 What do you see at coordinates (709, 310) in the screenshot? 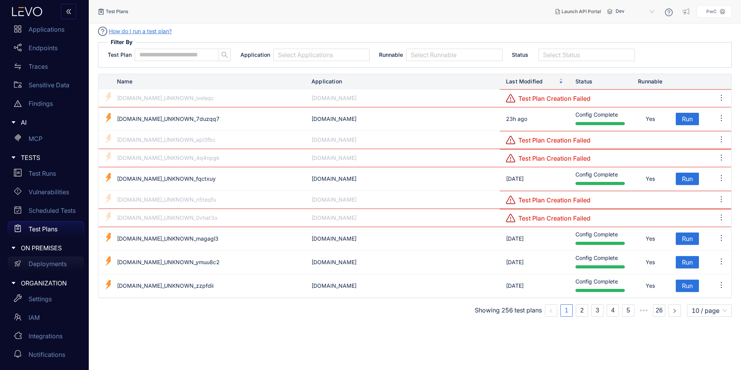
I see `div: Page Size` at bounding box center [709, 310].